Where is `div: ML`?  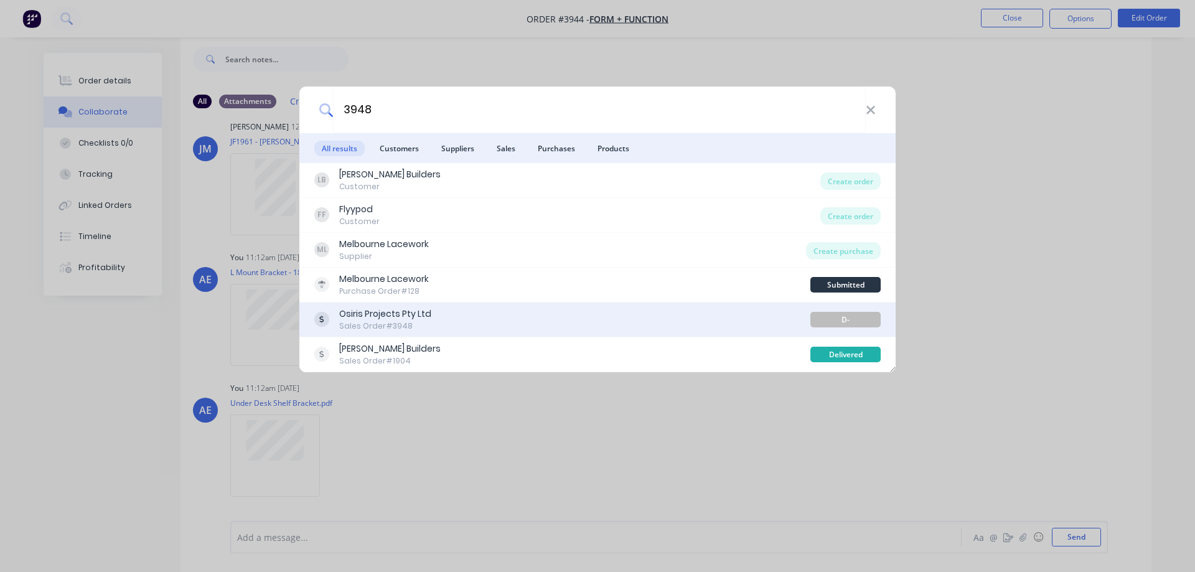
div: ML is located at coordinates (322, 250).